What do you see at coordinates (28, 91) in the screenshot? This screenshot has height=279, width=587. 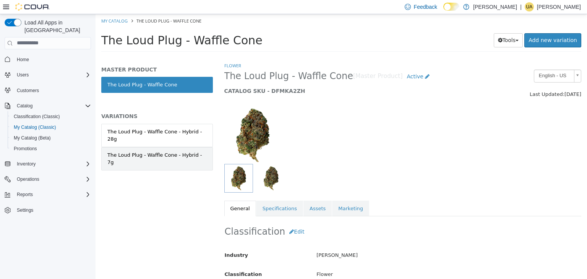 I see `a: Customers` at bounding box center [28, 91].